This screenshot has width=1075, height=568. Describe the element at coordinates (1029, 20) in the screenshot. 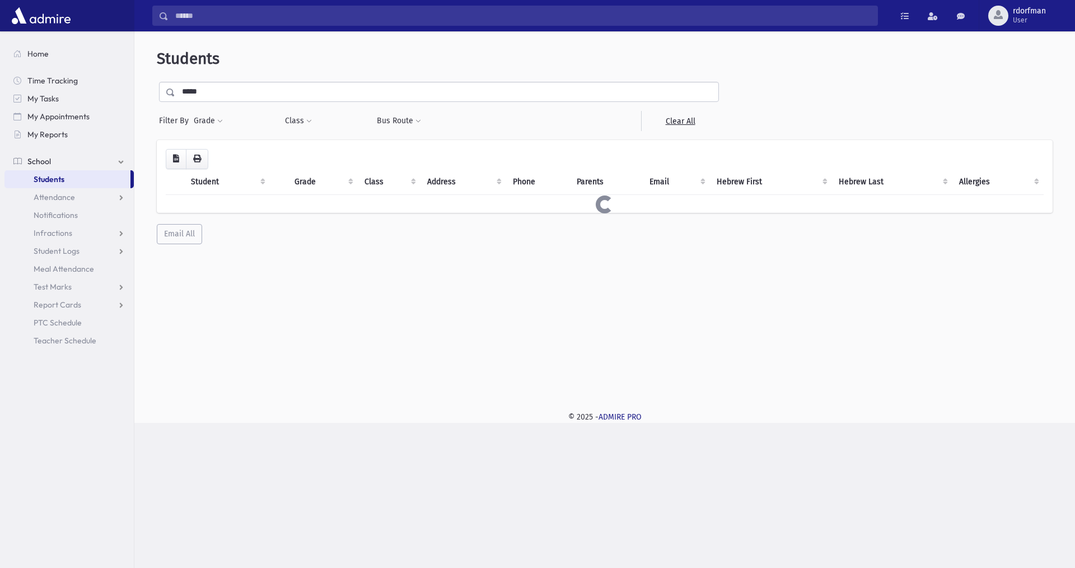

I see `span: User` at that location.